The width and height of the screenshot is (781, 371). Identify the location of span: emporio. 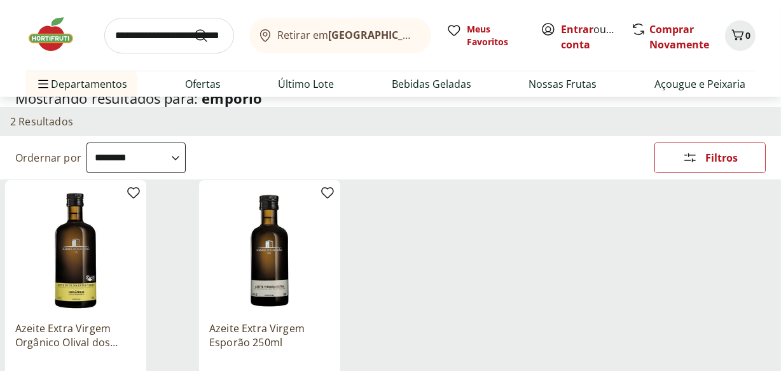
(231, 98).